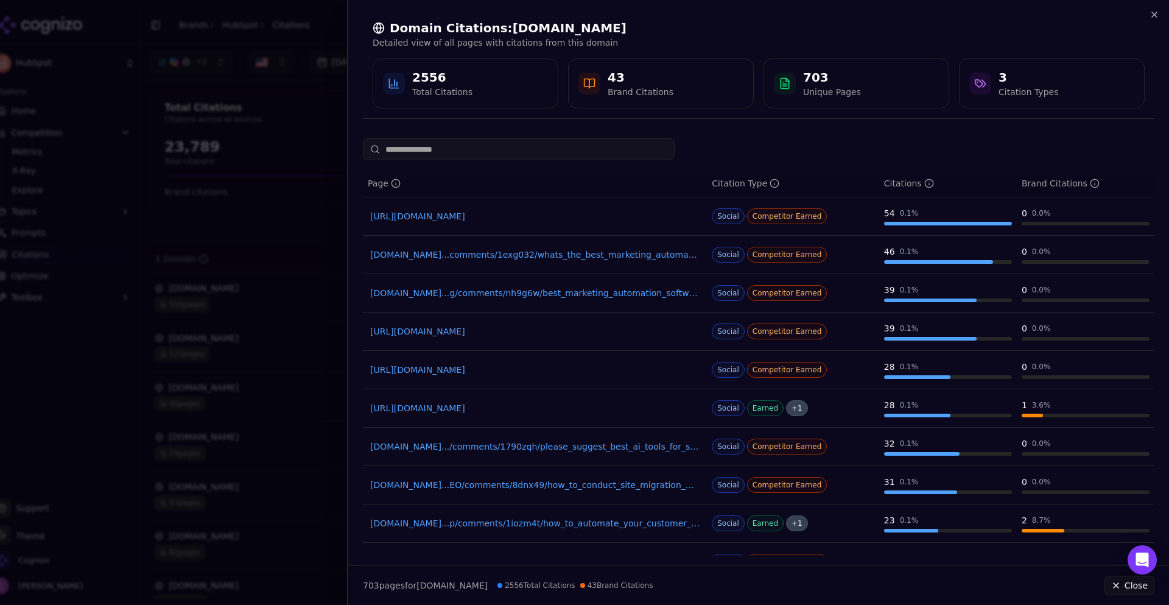 Image resolution: width=1169 pixels, height=605 pixels. I want to click on div: 2556, so click(442, 77).